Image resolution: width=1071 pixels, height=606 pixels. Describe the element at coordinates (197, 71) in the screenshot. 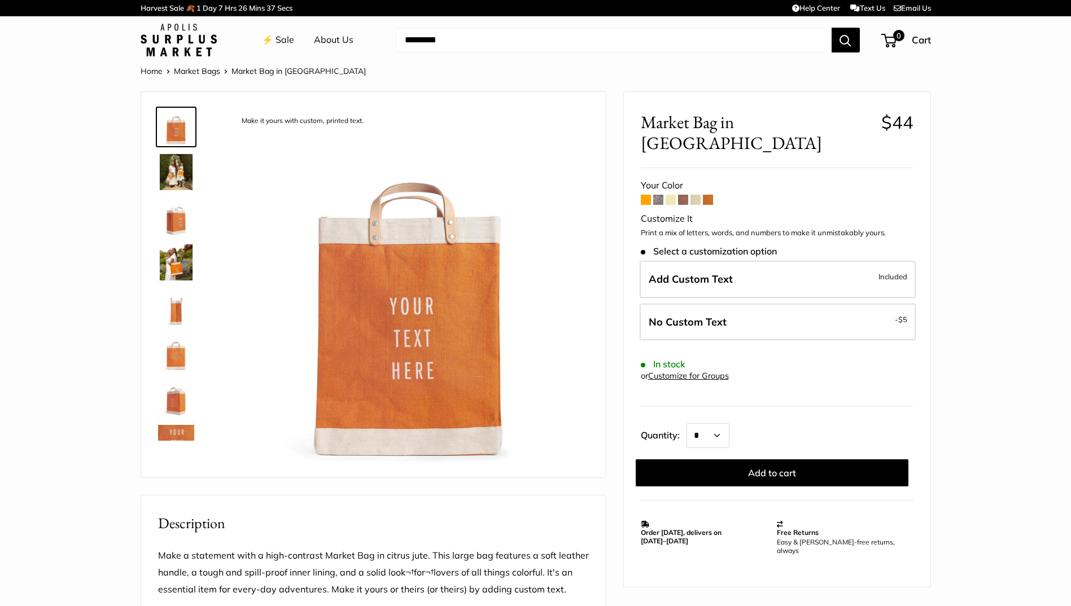

I see `a: Market Bags` at that location.